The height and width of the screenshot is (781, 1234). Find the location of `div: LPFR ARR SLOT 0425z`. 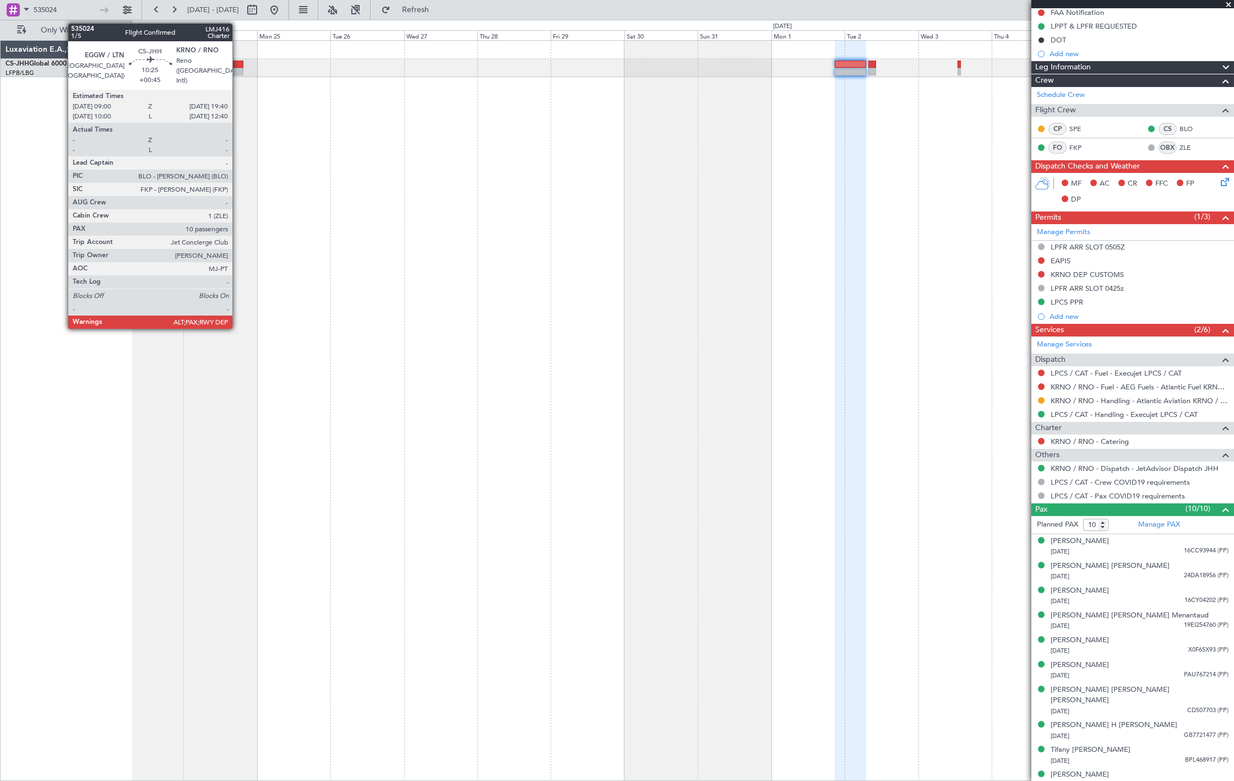

div: LPFR ARR SLOT 0425z is located at coordinates (1087, 288).